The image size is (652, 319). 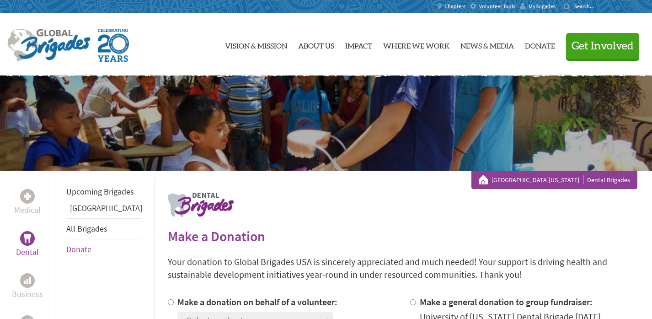 What do you see at coordinates (316, 44) in the screenshot?
I see `a: About Us` at bounding box center [316, 44].